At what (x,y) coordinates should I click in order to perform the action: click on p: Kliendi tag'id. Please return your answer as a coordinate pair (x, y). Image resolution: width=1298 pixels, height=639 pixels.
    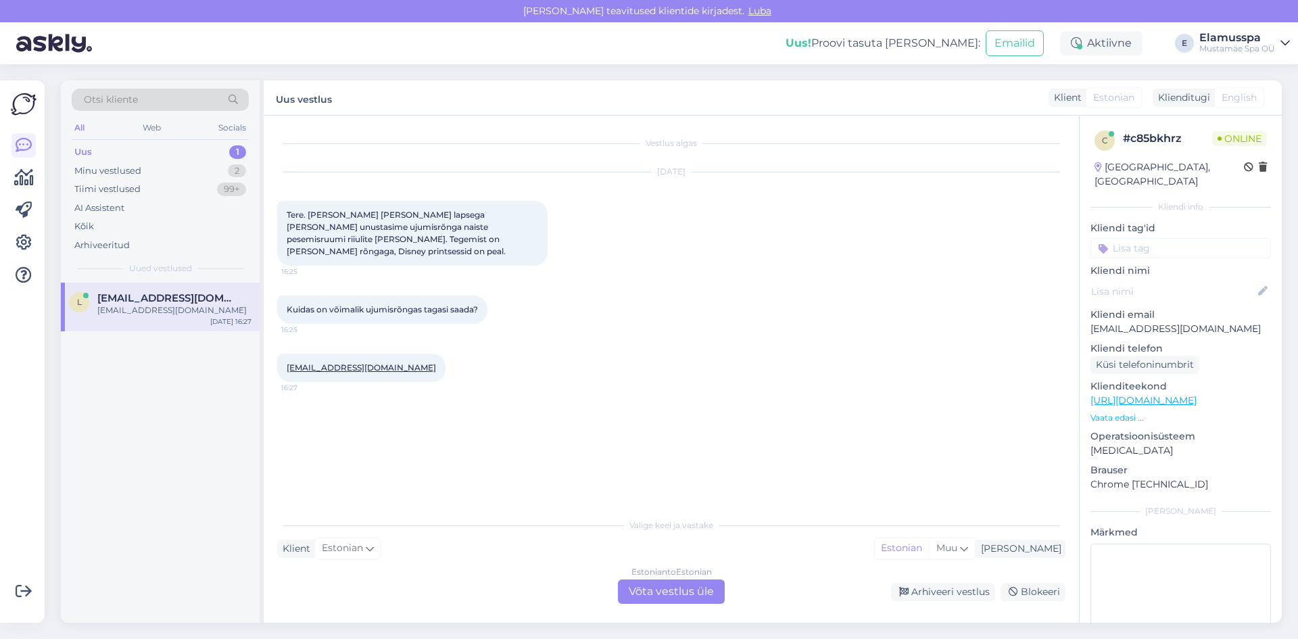
    Looking at the image, I should click on (1180, 228).